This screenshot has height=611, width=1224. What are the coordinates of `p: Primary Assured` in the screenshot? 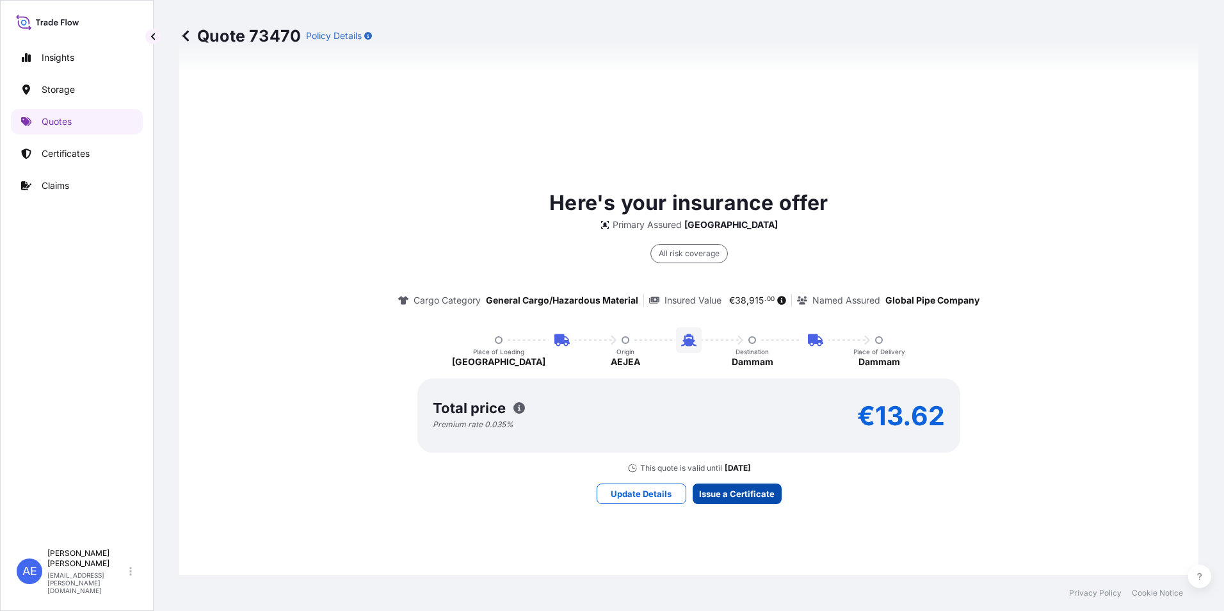 It's located at (647, 225).